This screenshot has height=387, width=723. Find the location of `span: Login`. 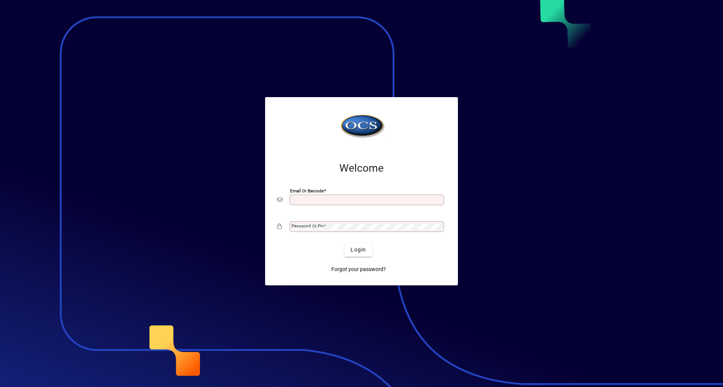

span: Login is located at coordinates (358, 250).